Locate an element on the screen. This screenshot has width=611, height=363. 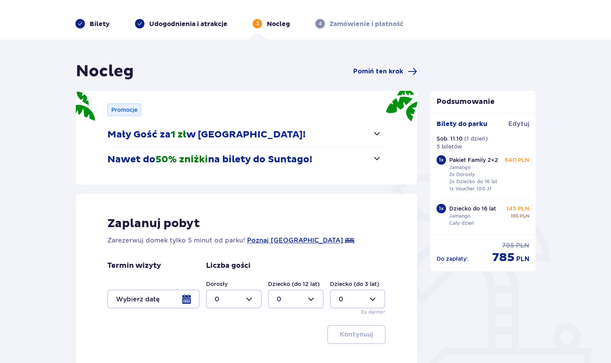
p: Cały dzień is located at coordinates (462, 223).